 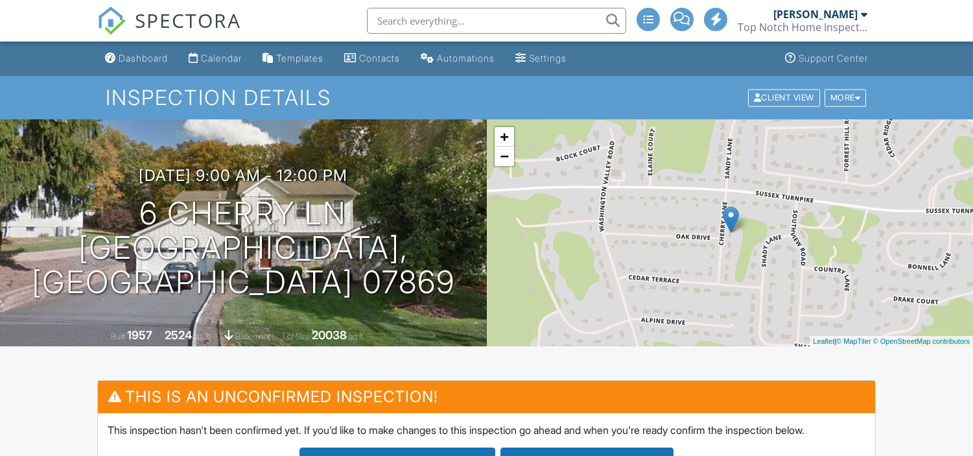 I want to click on span: basement, so click(x=253, y=336).